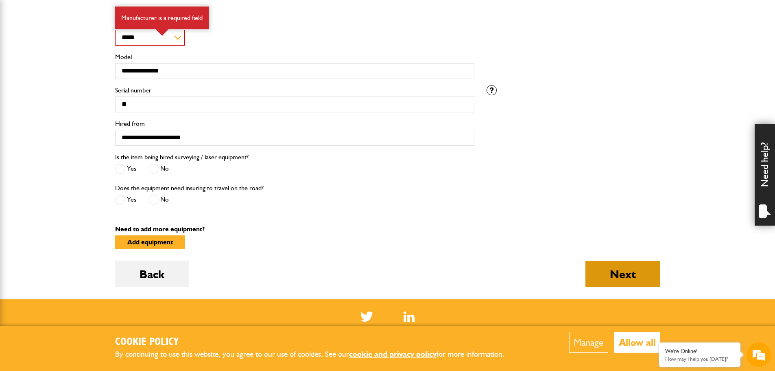 Image resolution: width=775 pixels, height=371 pixels. I want to click on img: error-box-arrow.svg, so click(162, 33).